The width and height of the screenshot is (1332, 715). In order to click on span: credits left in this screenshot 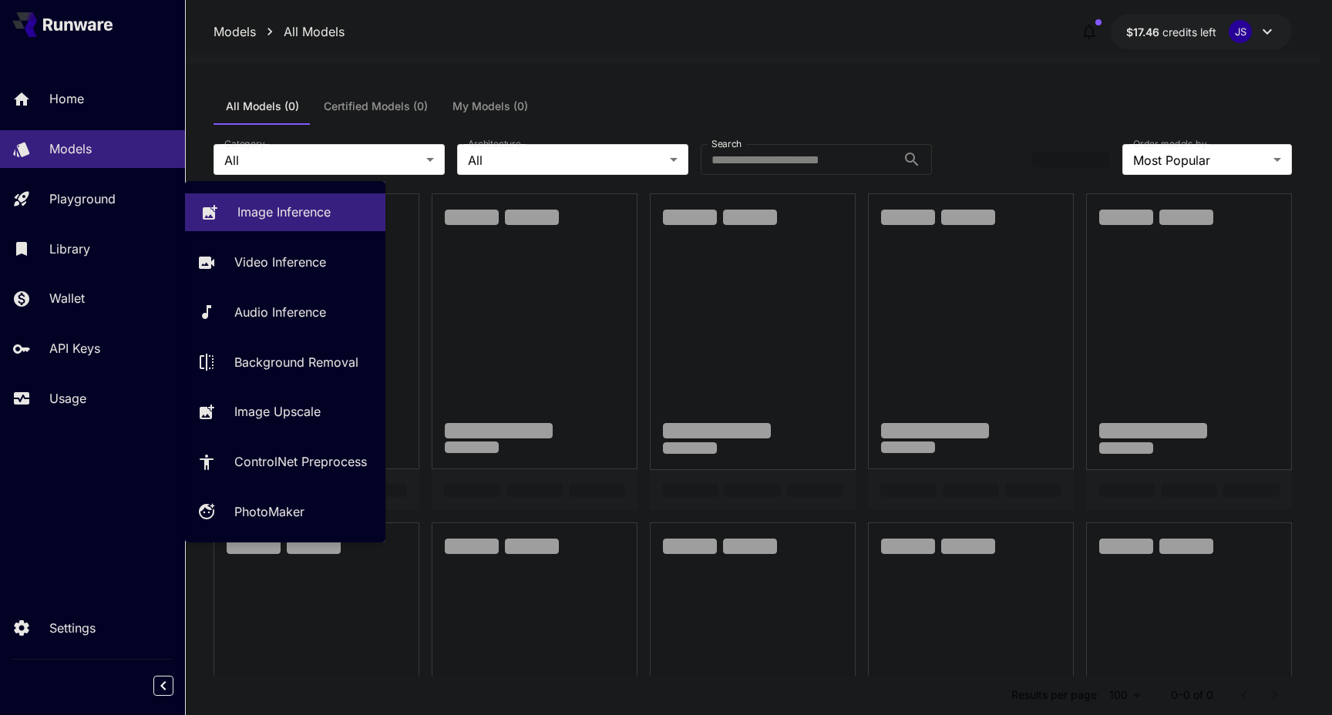, I will do `click(1190, 32)`.